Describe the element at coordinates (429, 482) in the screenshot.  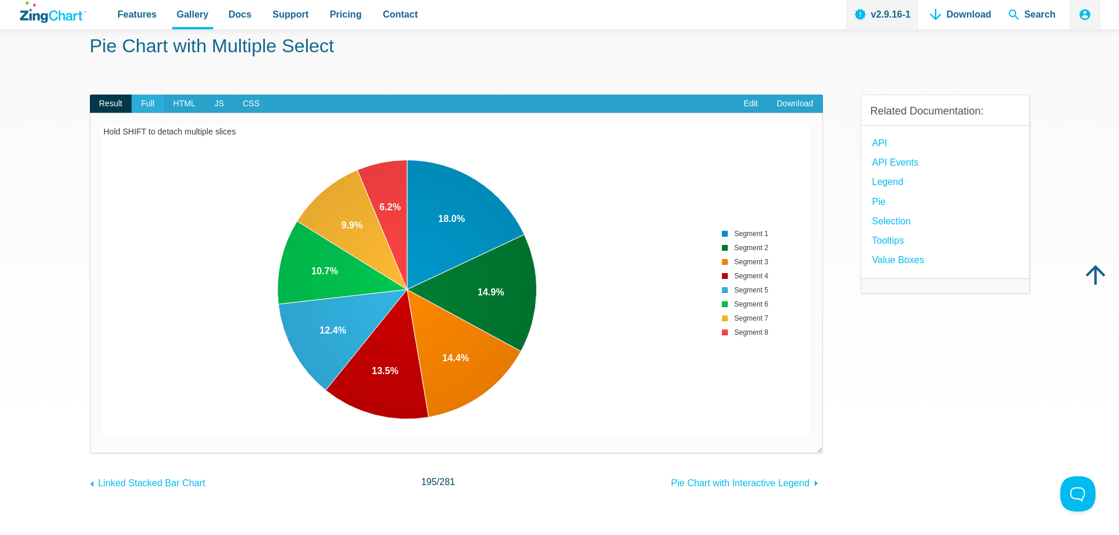
I see `span: 195` at that location.